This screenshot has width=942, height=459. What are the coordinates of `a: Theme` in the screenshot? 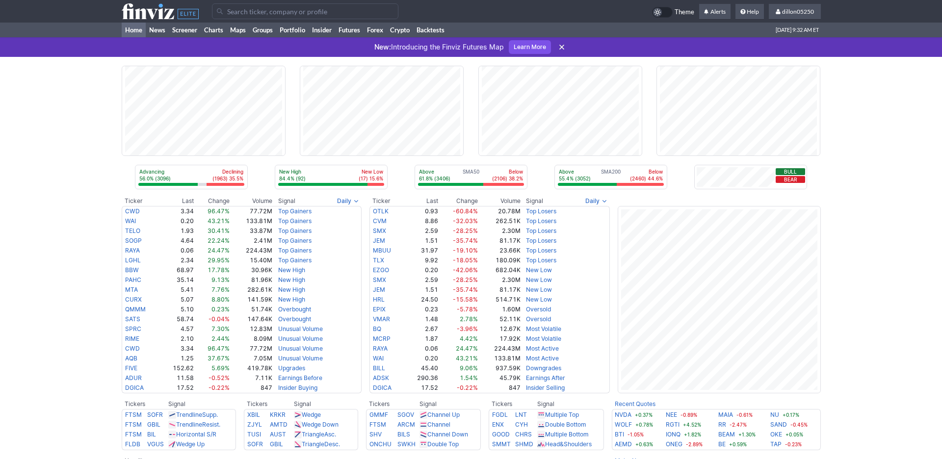 It's located at (673, 12).